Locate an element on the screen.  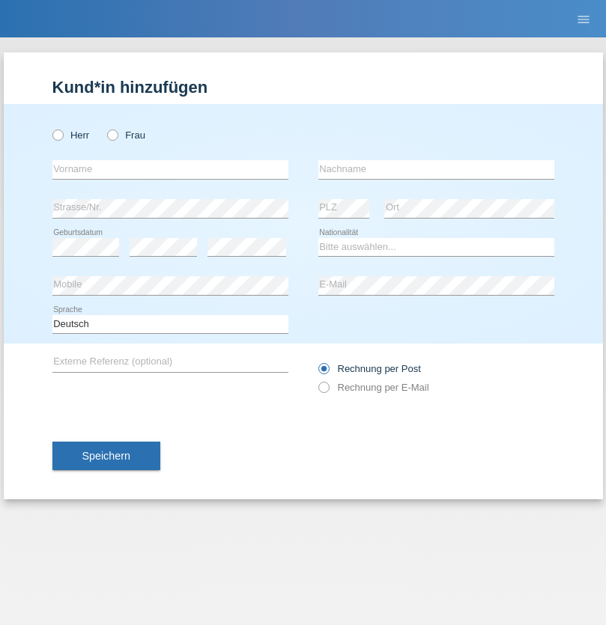
i: menu is located at coordinates (583, 19).